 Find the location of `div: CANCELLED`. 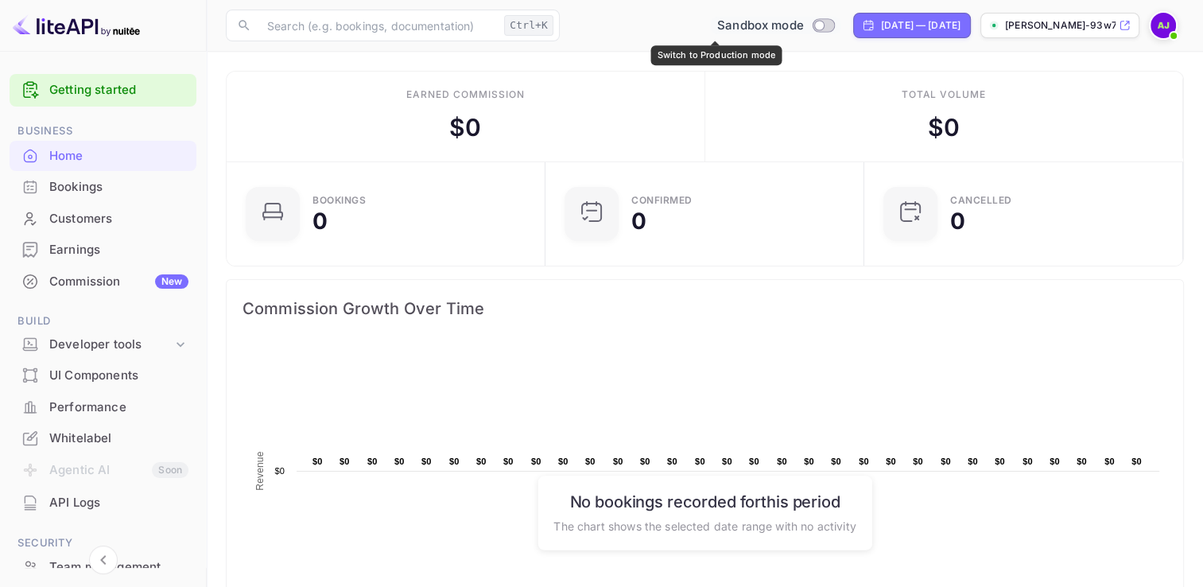

div: CANCELLED is located at coordinates (982, 200).